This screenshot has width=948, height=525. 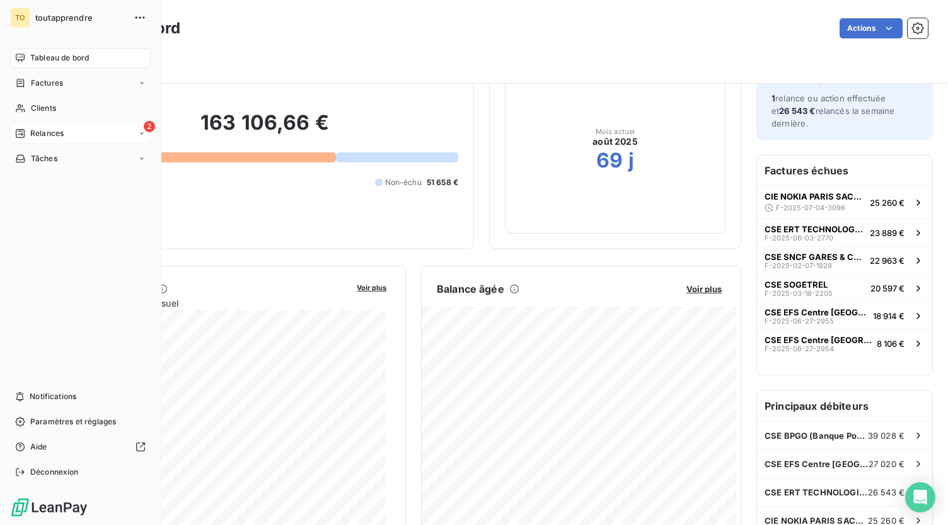 What do you see at coordinates (470, 289) in the screenshot?
I see `h6: Balance âgée` at bounding box center [470, 289].